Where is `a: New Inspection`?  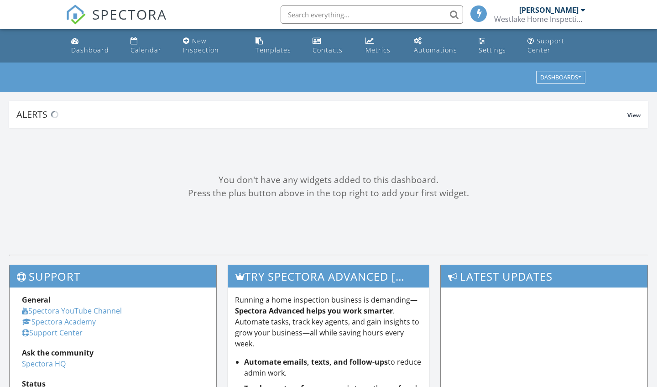 a: New Inspection is located at coordinates (212, 46).